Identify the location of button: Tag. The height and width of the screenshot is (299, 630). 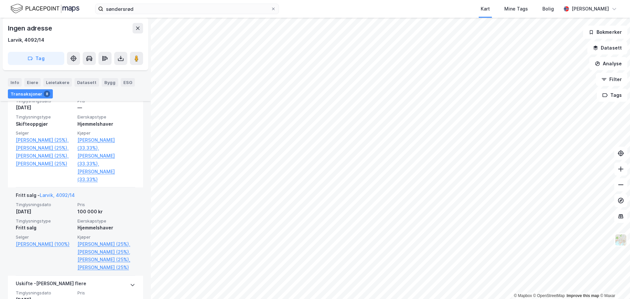
(36, 58).